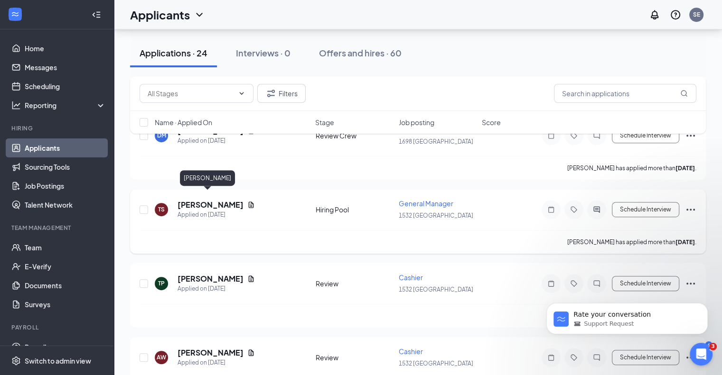  Describe the element at coordinates (65, 248) in the screenshot. I see `a: Team` at that location.